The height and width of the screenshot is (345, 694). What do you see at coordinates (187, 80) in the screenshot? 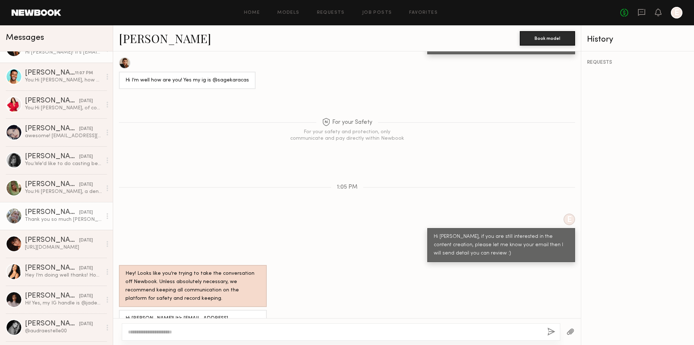
I see `div: Hi I’m well how are you! Yes my ig is @sagekaracas` at bounding box center [187, 80].